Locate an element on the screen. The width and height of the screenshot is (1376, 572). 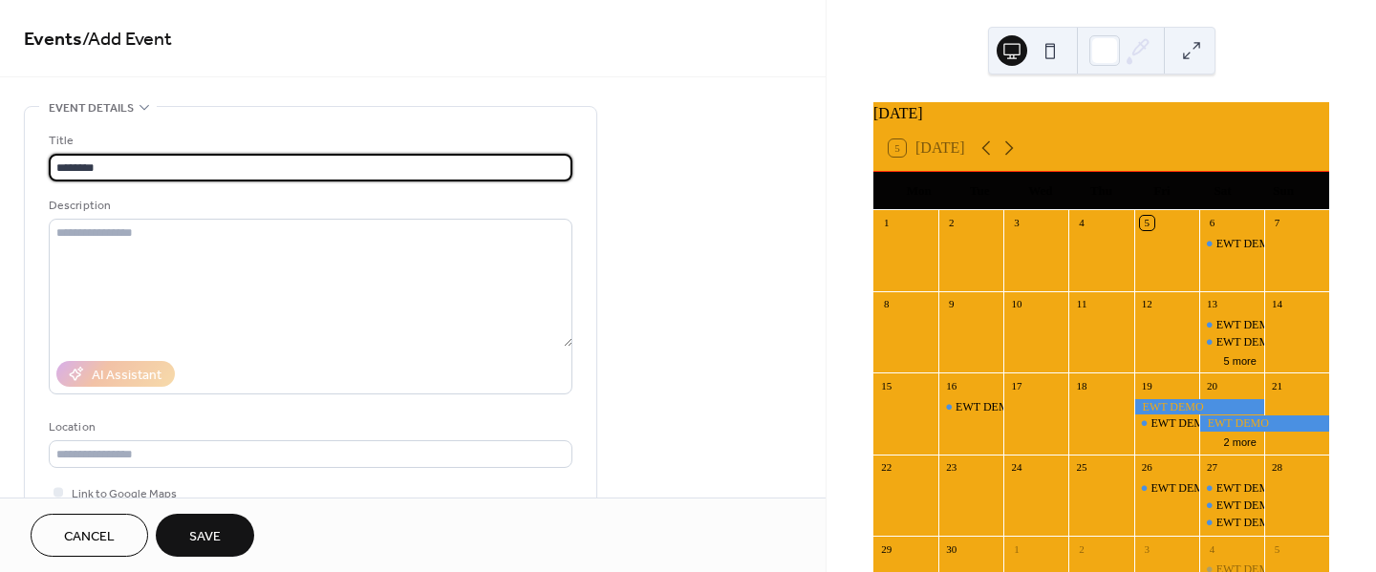
div: Location is located at coordinates (309, 427).